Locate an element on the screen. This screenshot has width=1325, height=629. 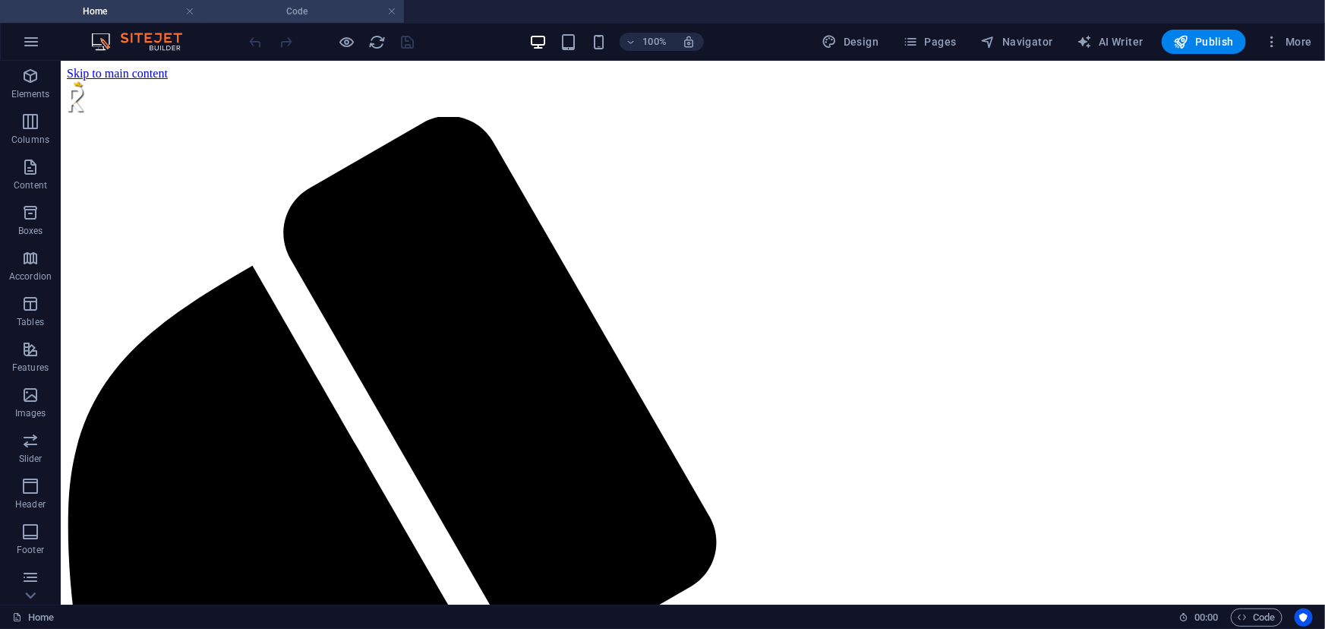
span: Pages is located at coordinates (929, 42).